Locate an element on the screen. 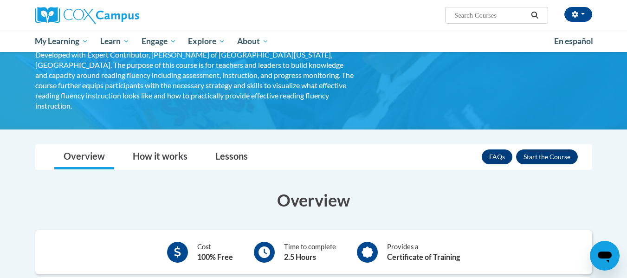 Image resolution: width=627 pixels, height=278 pixels. div: Main menu is located at coordinates (314, 41).